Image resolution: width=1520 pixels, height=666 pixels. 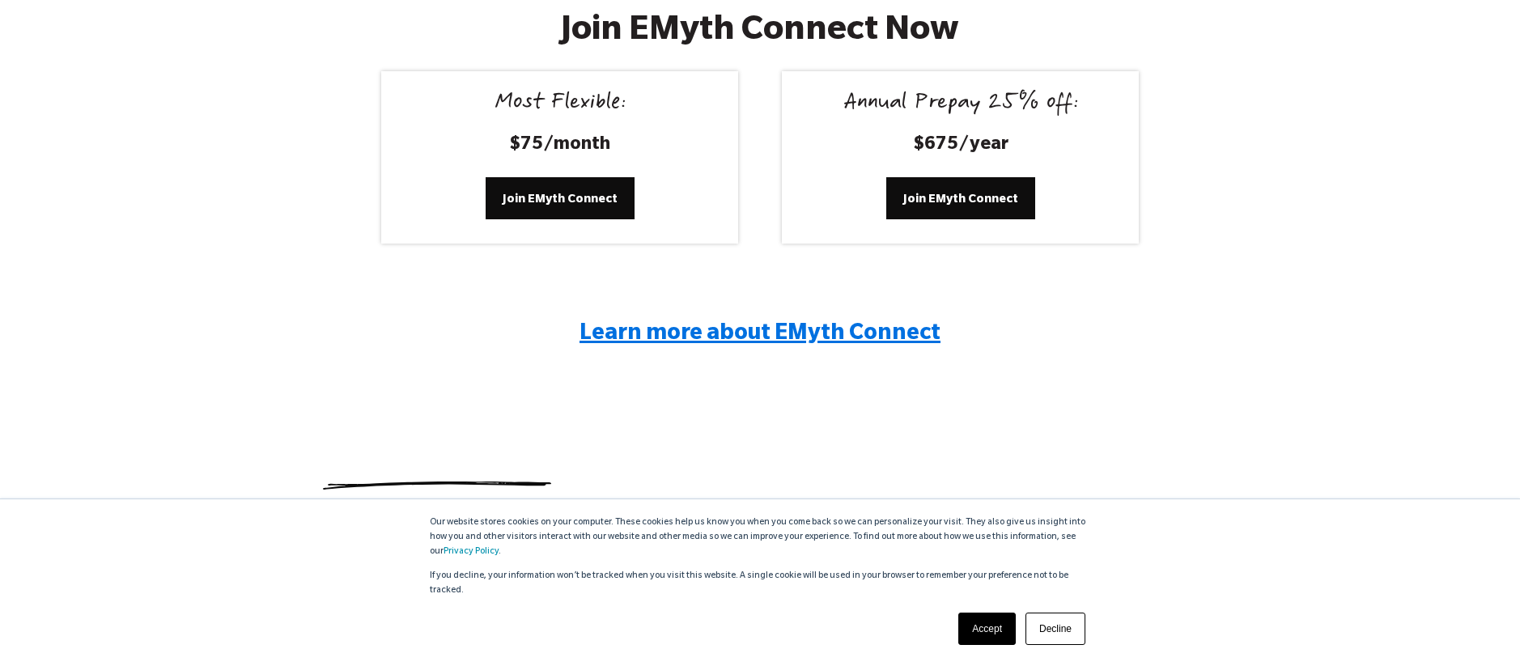 What do you see at coordinates (560, 104) in the screenshot?
I see `div: Most Flexible:` at bounding box center [560, 104].